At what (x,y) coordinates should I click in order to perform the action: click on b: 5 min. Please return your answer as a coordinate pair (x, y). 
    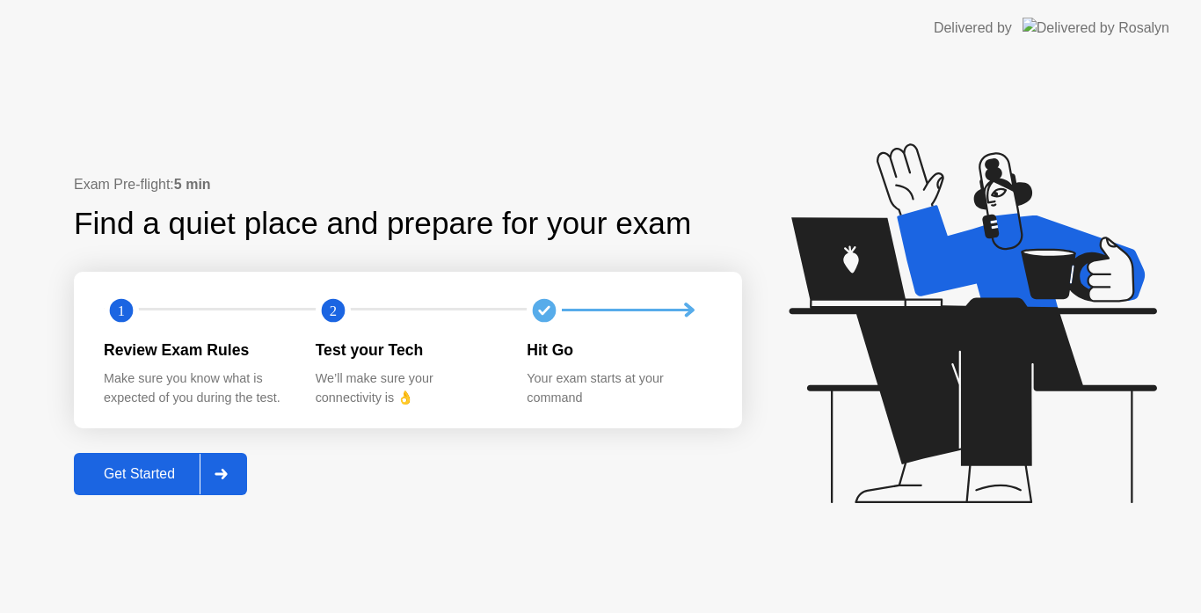
    Looking at the image, I should click on (192, 184).